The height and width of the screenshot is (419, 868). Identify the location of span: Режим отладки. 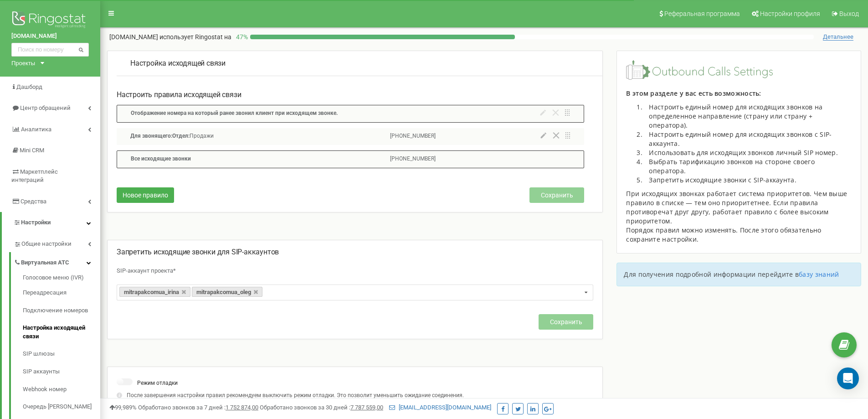
(157, 383).